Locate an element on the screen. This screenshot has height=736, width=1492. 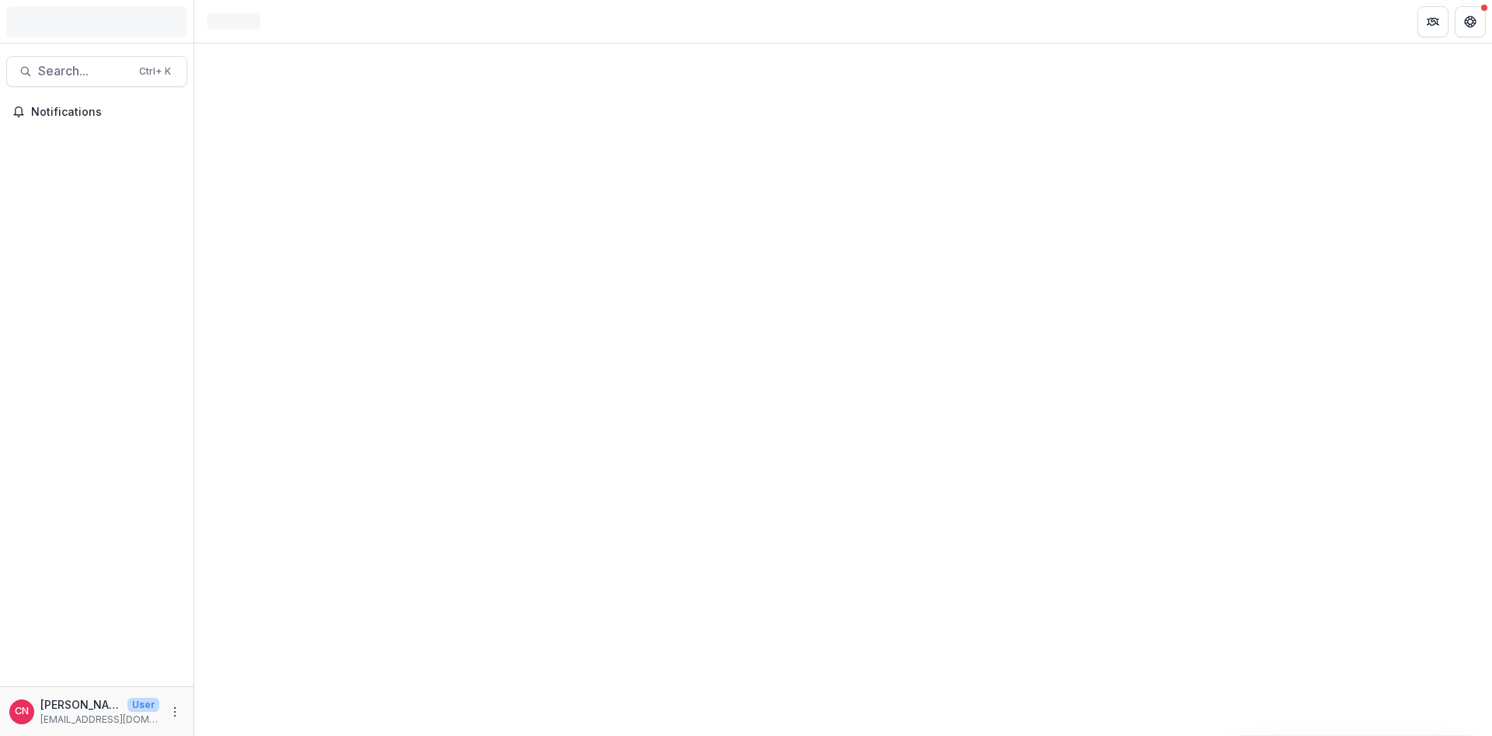
div: Carol Nieves is located at coordinates (22, 711).